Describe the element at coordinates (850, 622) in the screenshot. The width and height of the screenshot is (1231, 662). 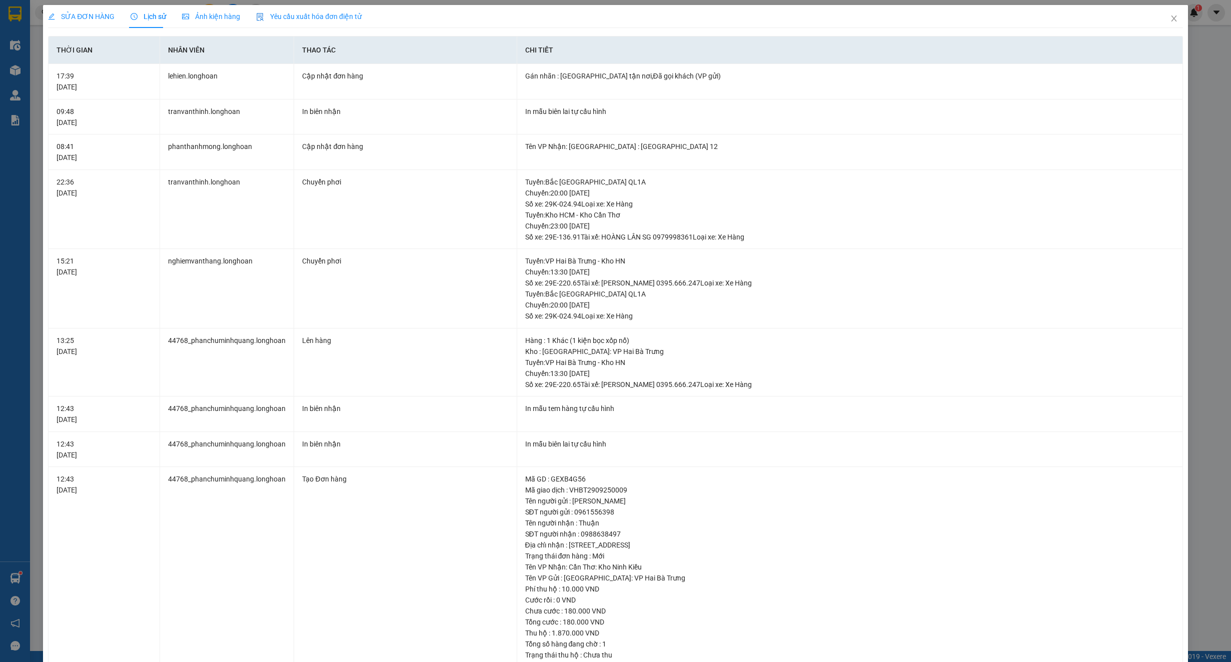
I see `div: Tổng cước : 180.000 VND` at that location.